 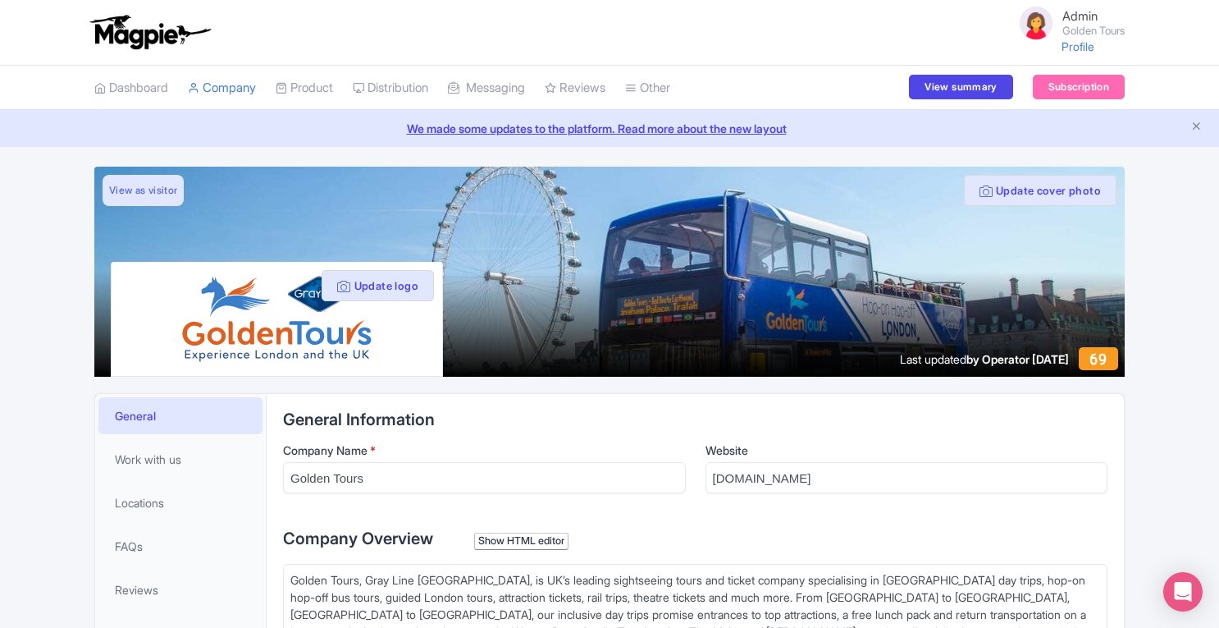 I want to click on span: Reviews, so click(x=136, y=589).